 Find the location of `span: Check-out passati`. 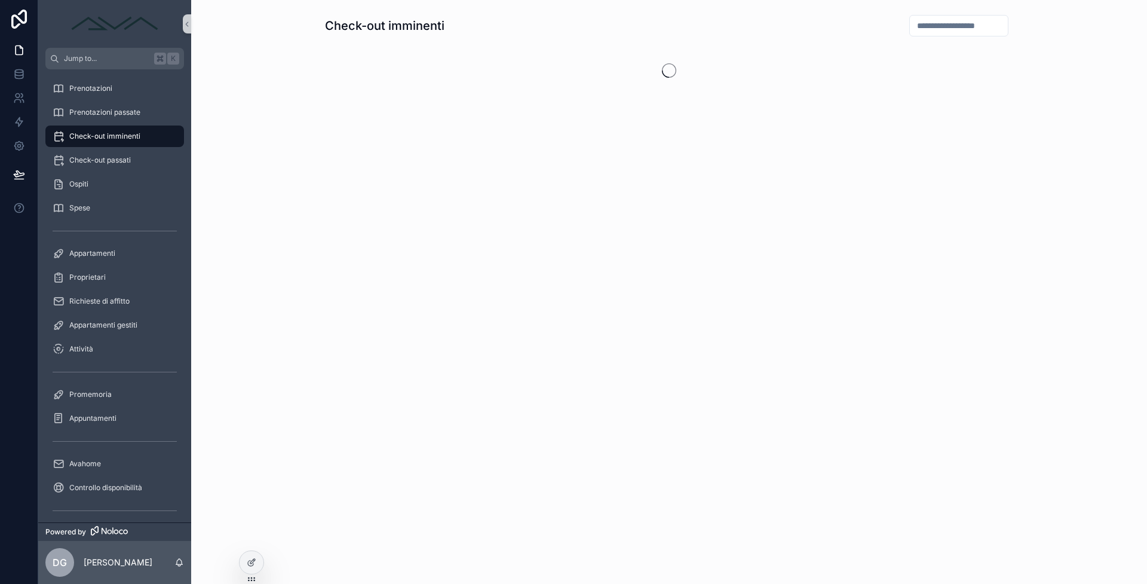

span: Check-out passati is located at coordinates (100, 160).